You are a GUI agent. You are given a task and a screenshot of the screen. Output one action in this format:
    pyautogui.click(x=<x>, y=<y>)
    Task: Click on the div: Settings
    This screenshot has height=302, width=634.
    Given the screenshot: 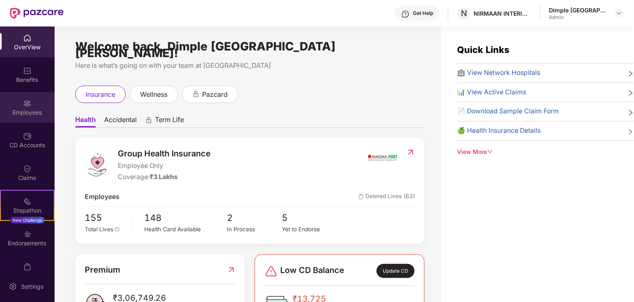 What is the action you would take?
    pyautogui.click(x=32, y=286)
    